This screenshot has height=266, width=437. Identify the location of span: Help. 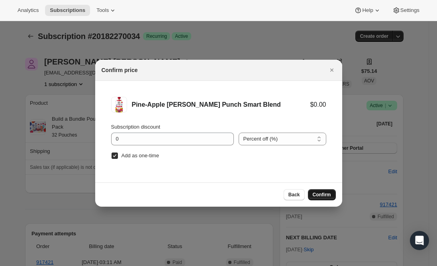
(367, 10).